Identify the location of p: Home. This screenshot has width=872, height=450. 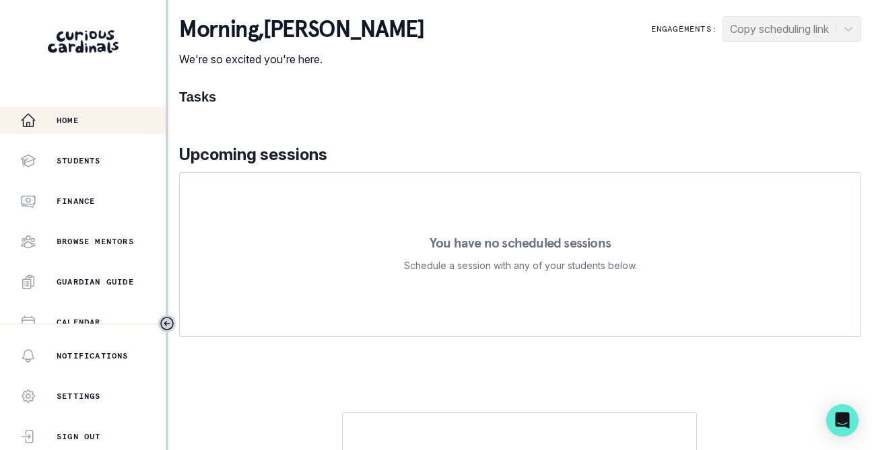
(67, 120).